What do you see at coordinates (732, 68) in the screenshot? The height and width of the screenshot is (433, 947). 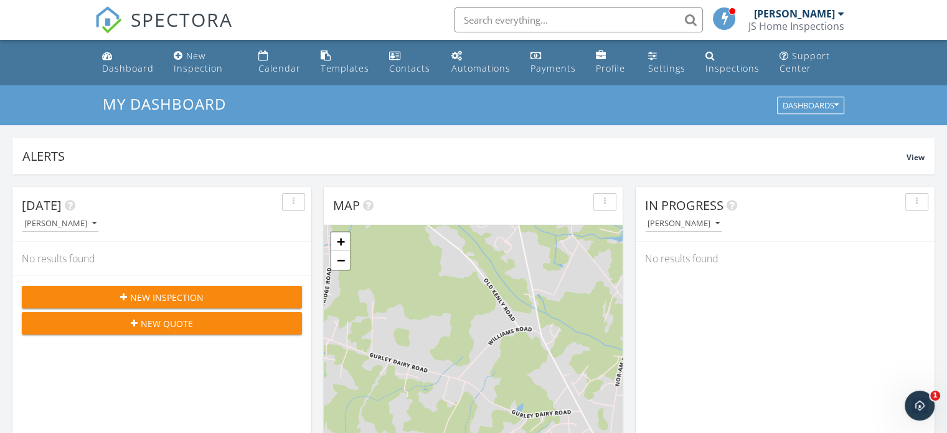 I see `div: Inspections` at bounding box center [732, 68].